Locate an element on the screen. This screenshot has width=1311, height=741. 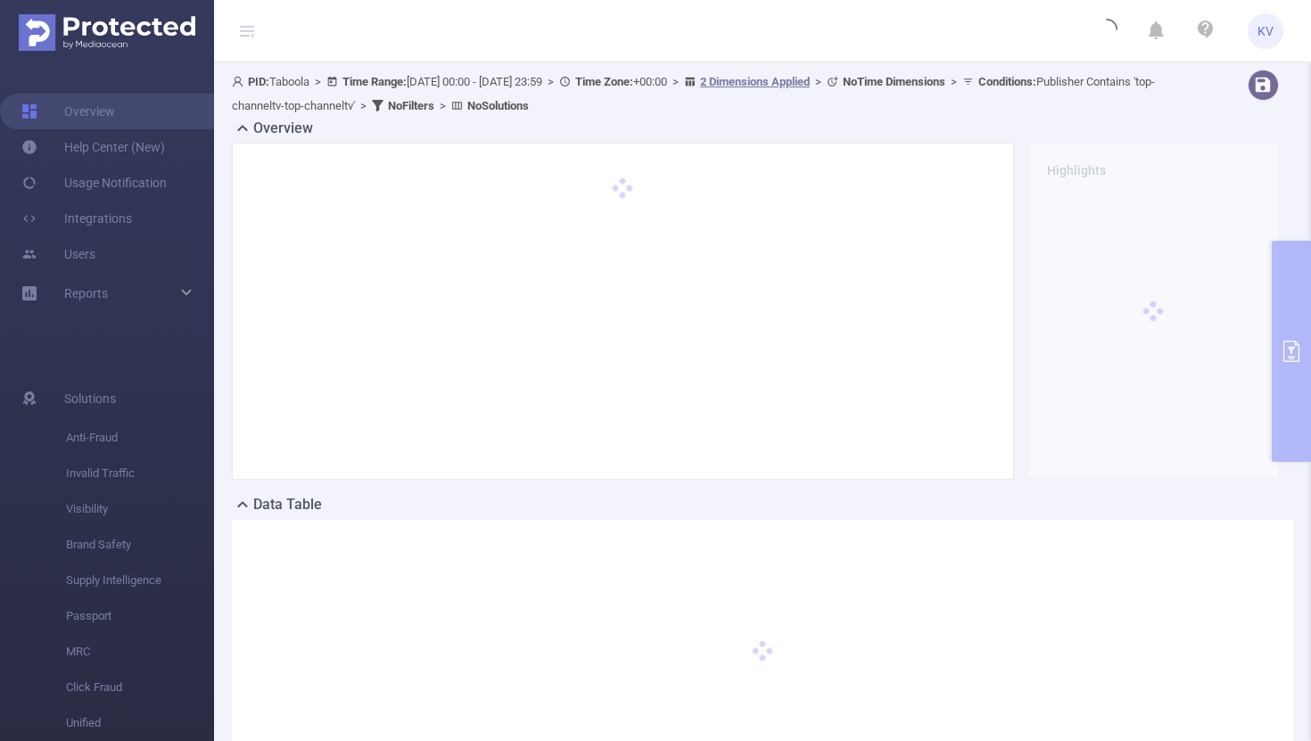
a: Overview is located at coordinates (68, 112).